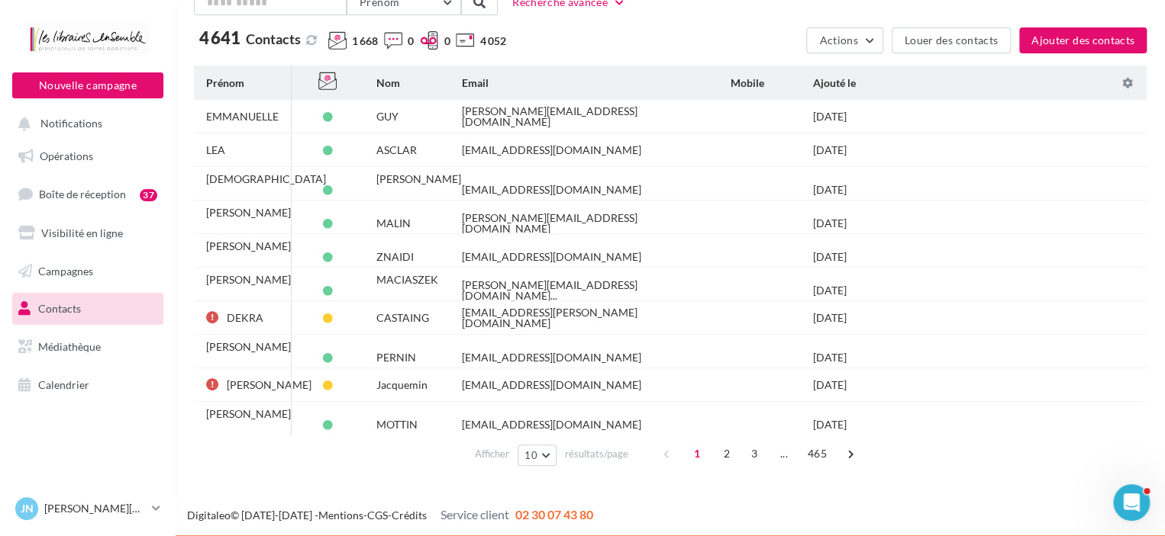  I want to click on a: CGS, so click(377, 515).